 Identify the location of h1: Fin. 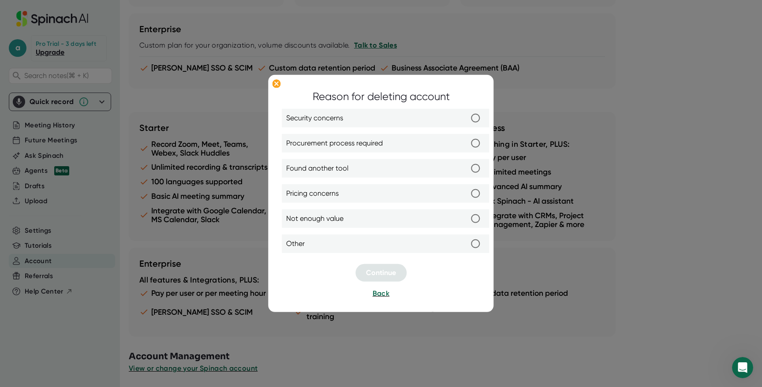
(48, 7).